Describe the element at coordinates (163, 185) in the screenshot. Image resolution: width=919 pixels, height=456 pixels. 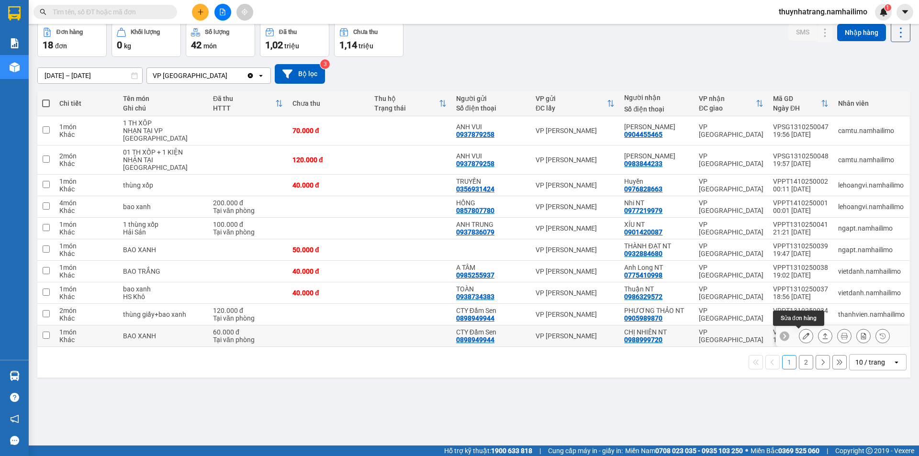
I see `div: thùng xốp` at that location.